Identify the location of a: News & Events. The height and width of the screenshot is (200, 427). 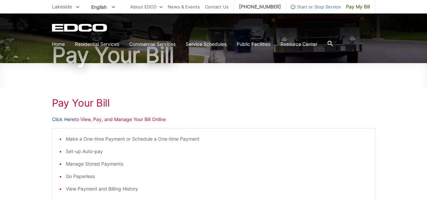
(184, 7).